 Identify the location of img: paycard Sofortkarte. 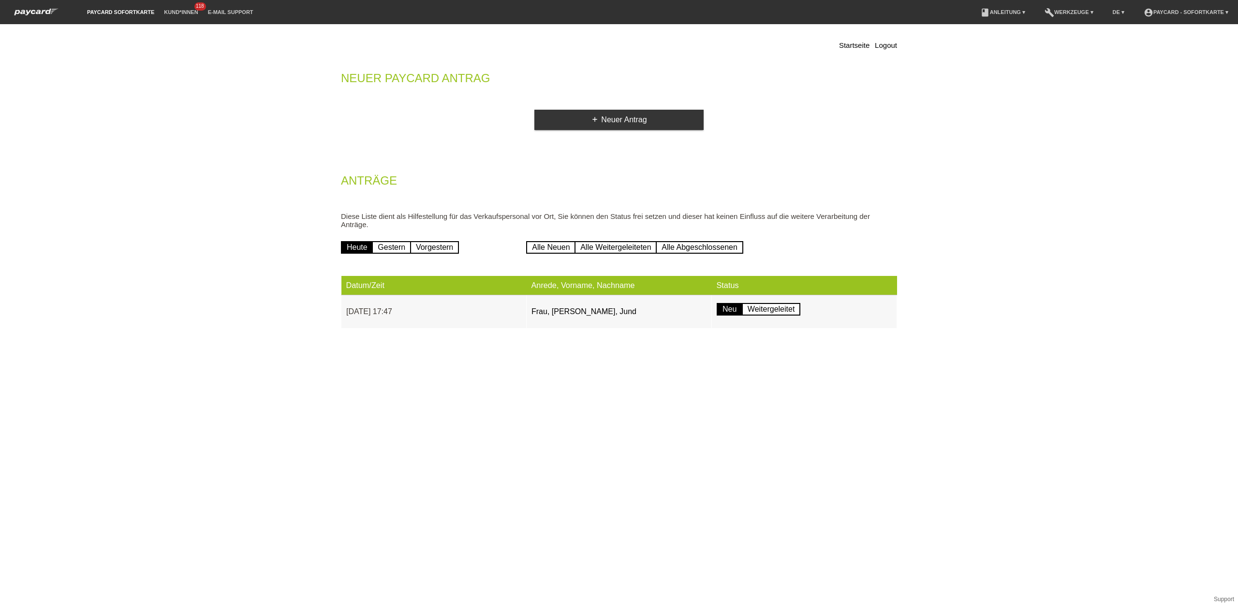
(36, 12).